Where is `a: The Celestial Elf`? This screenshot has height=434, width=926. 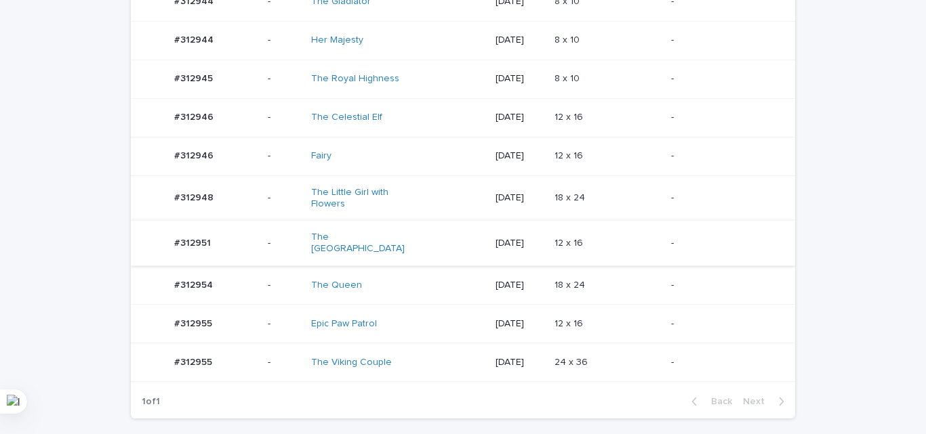
a: The Celestial Elf is located at coordinates (346, 117).